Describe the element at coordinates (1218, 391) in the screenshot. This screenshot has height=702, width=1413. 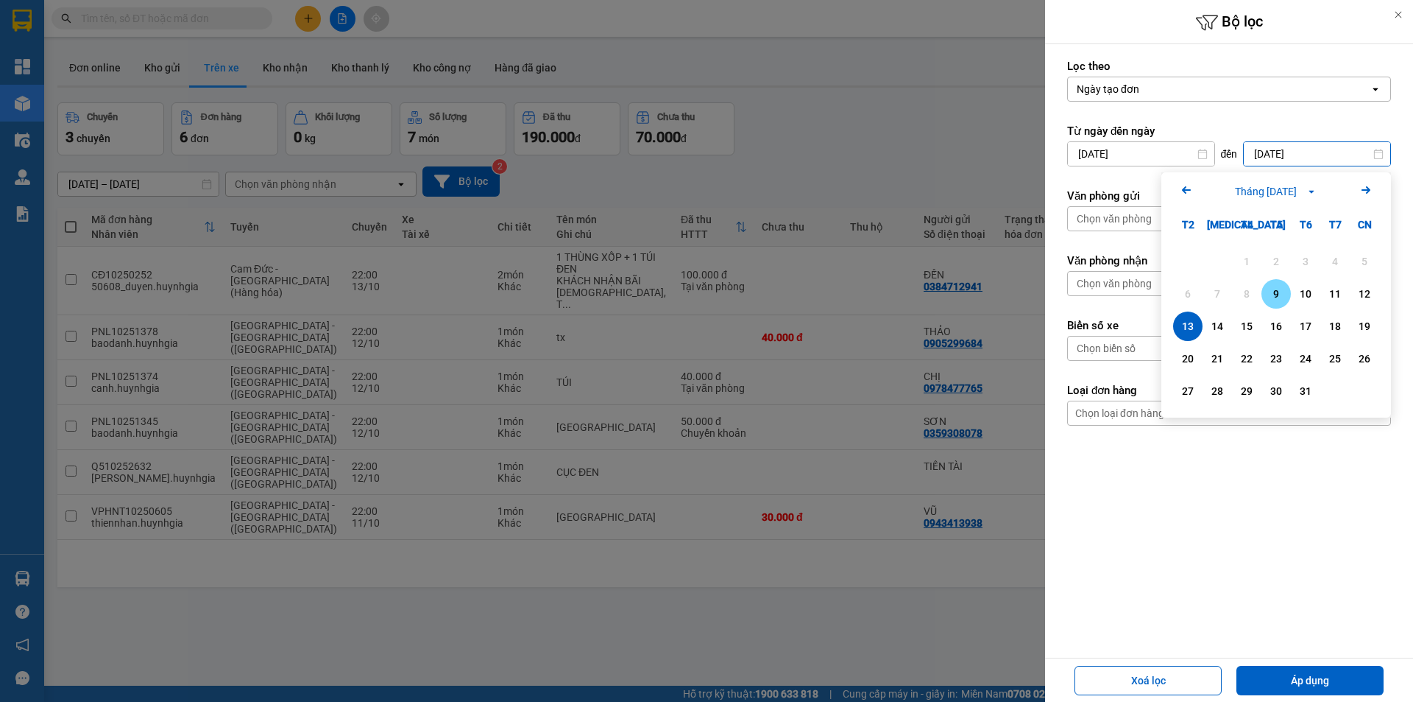
I see `div: 28` at that location.